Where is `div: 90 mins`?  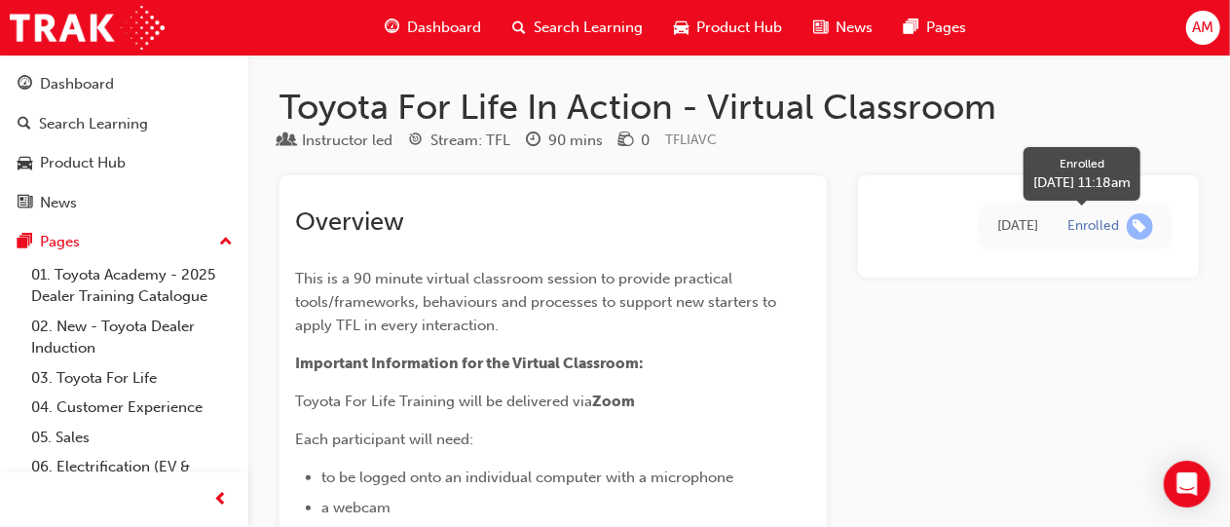 div: 90 mins is located at coordinates (575, 140).